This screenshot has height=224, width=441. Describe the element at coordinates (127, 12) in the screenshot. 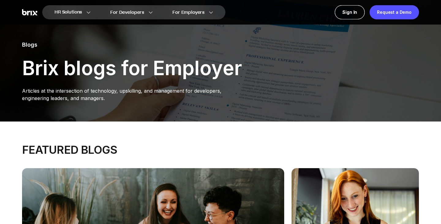

I see `span: For Developers` at that location.